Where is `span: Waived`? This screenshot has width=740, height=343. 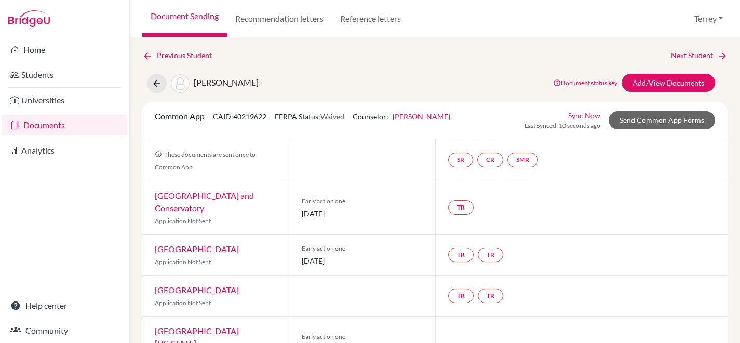
span: Waived is located at coordinates (332, 116).